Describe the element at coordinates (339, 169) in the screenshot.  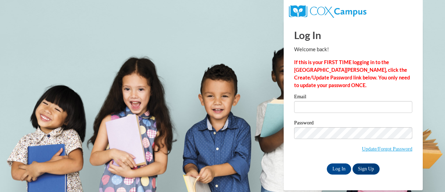
I see `input: Log In` at that location.